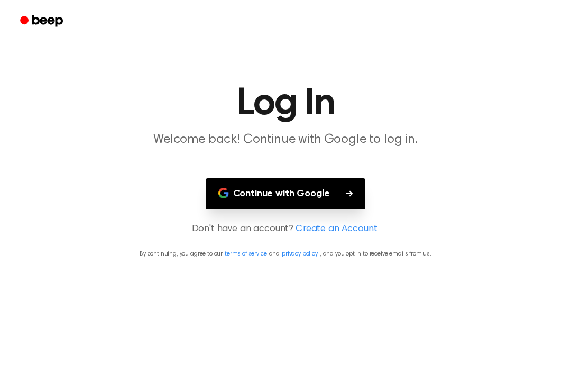  I want to click on p: Welcome back! Continue with Google to log in., so click(285, 140).